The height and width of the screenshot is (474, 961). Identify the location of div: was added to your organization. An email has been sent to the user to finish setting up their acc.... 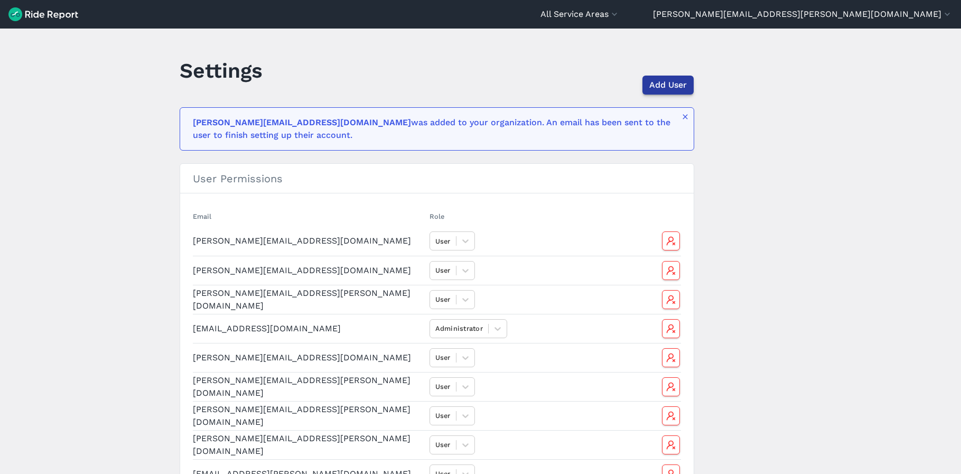
(434, 129).